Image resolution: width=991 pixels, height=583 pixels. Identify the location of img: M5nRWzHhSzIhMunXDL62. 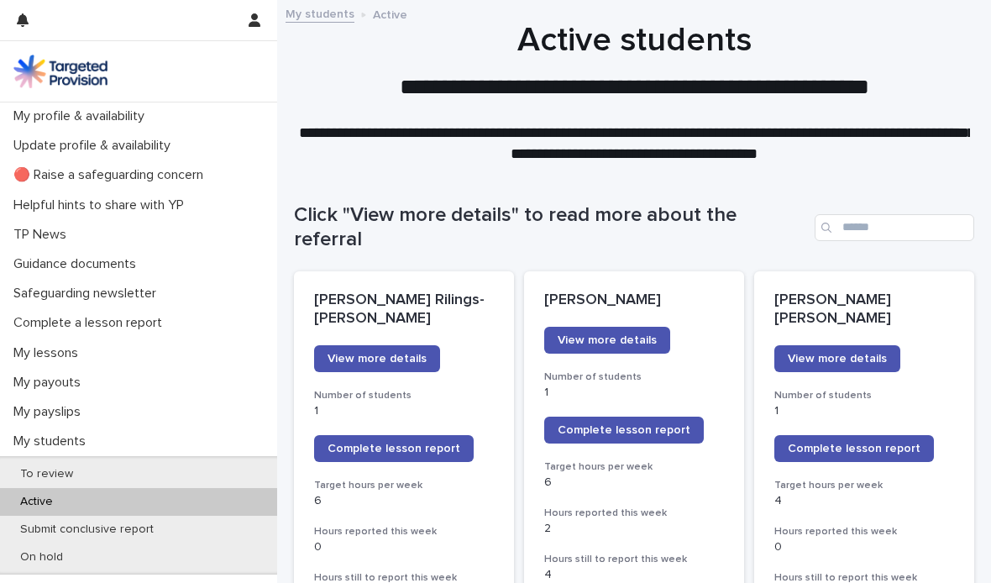
(60, 71).